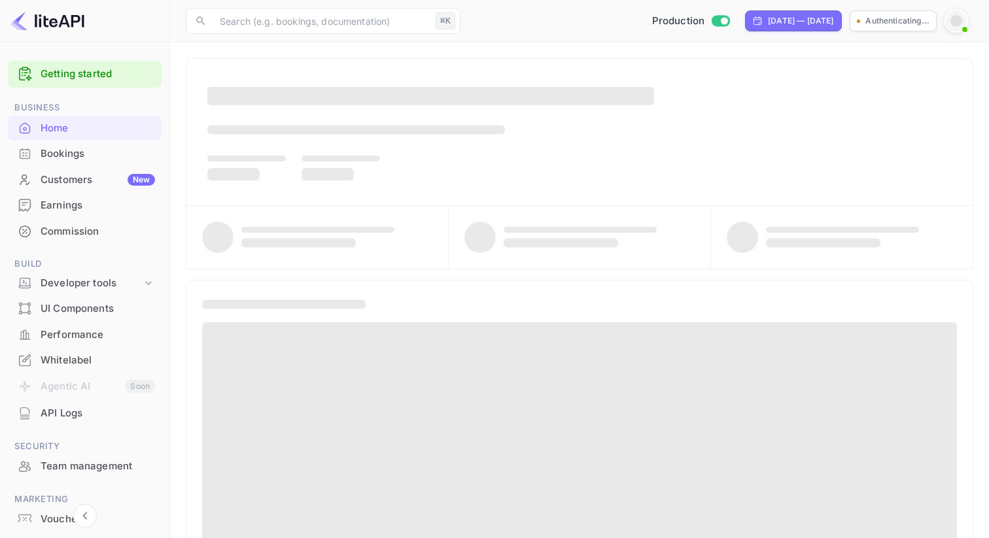 The image size is (989, 538). What do you see at coordinates (84, 153) in the screenshot?
I see `a: Bookings` at bounding box center [84, 153].